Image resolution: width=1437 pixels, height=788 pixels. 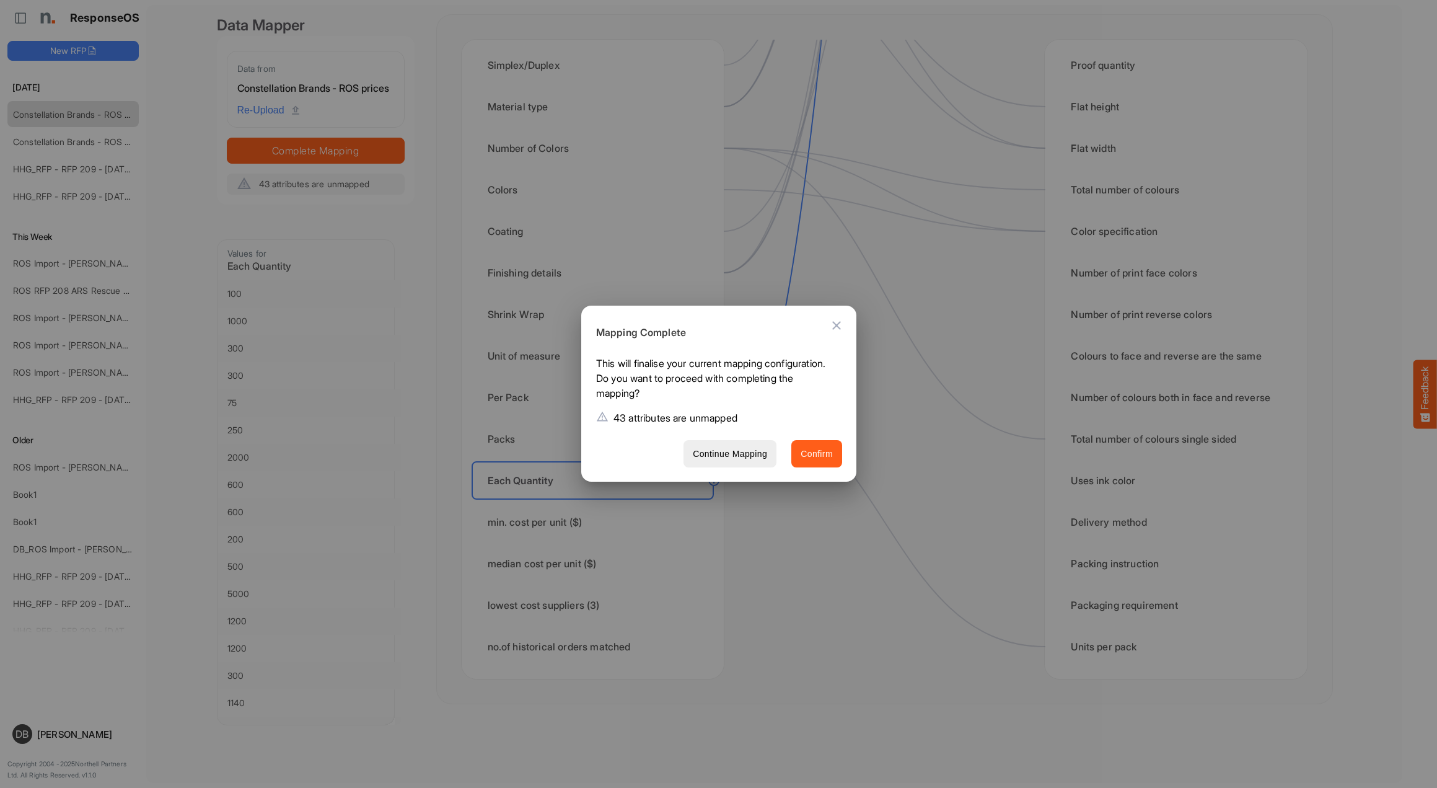 What do you see at coordinates (714, 333) in the screenshot?
I see `h6: Mapping Complete` at bounding box center [714, 333].